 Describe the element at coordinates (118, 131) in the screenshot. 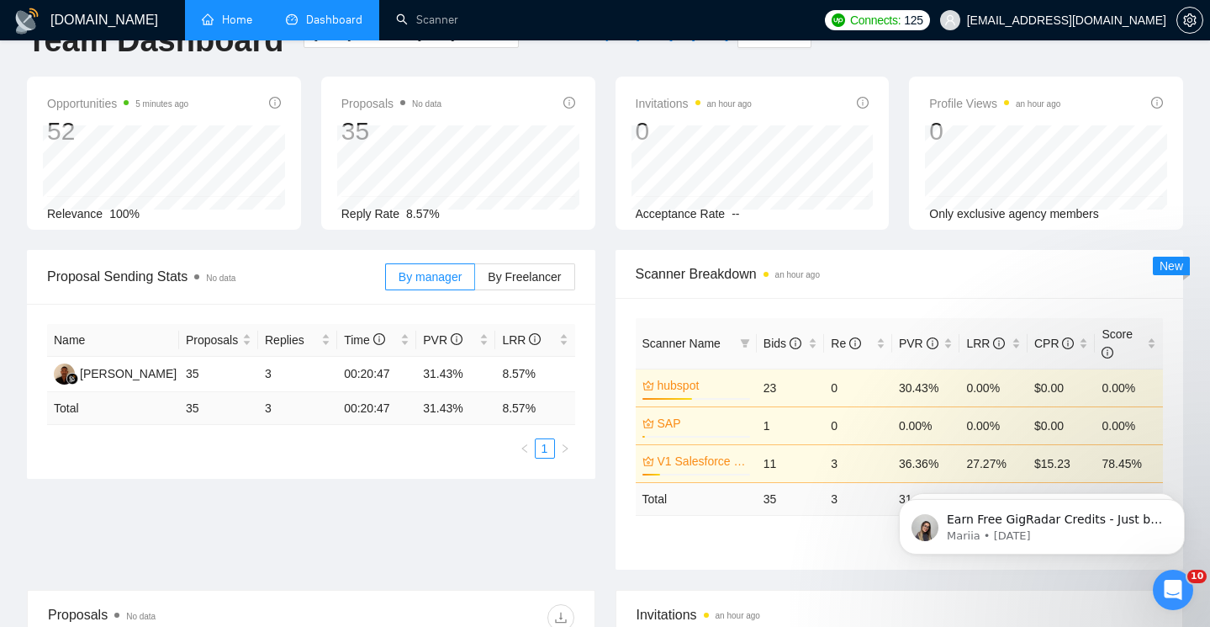

I see `div: 52` at that location.